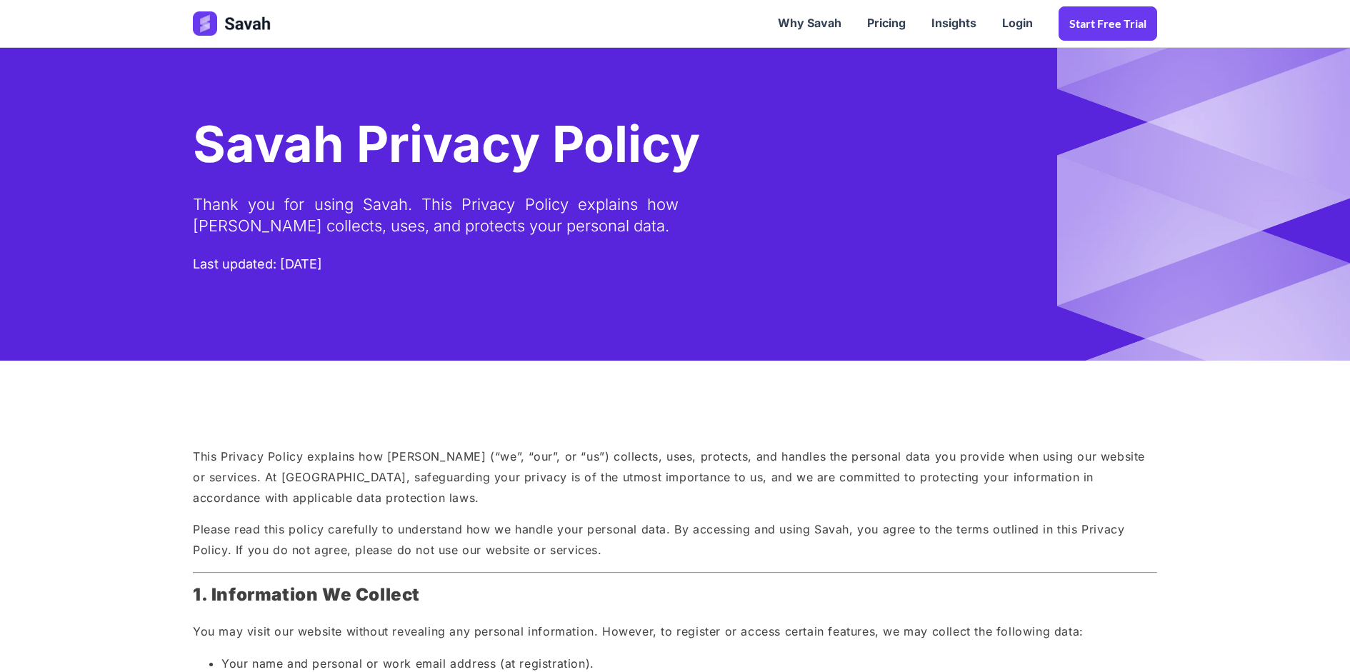 The width and height of the screenshot is (1350, 672). What do you see at coordinates (954, 24) in the screenshot?
I see `a: Insights` at bounding box center [954, 24].